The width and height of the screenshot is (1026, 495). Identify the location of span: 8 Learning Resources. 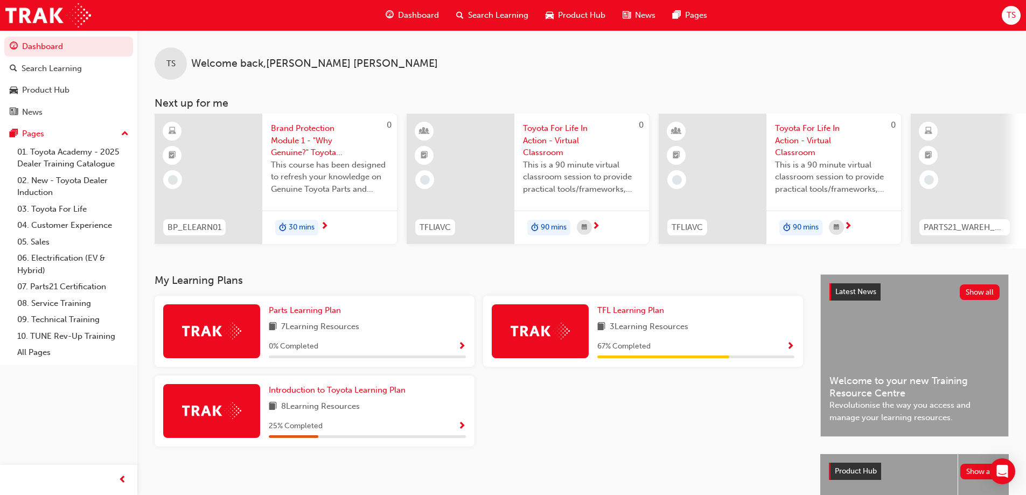
(320, 407).